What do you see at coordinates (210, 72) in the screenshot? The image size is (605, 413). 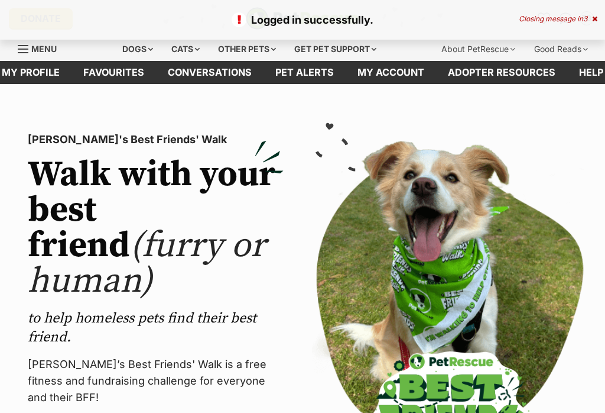 I see `a: conversations` at bounding box center [210, 72].